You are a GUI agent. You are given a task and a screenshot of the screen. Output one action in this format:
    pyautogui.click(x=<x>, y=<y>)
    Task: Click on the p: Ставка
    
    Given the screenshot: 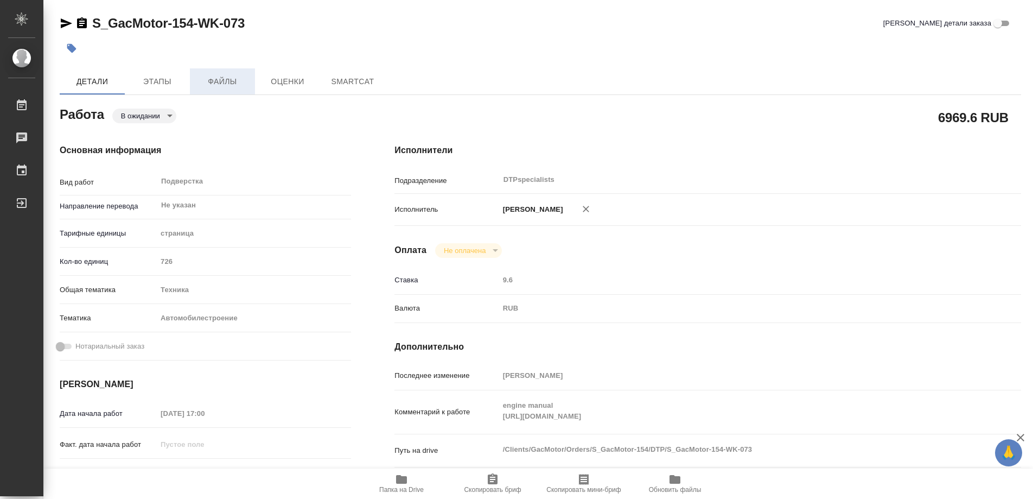 What is the action you would take?
    pyautogui.click(x=447, y=280)
    